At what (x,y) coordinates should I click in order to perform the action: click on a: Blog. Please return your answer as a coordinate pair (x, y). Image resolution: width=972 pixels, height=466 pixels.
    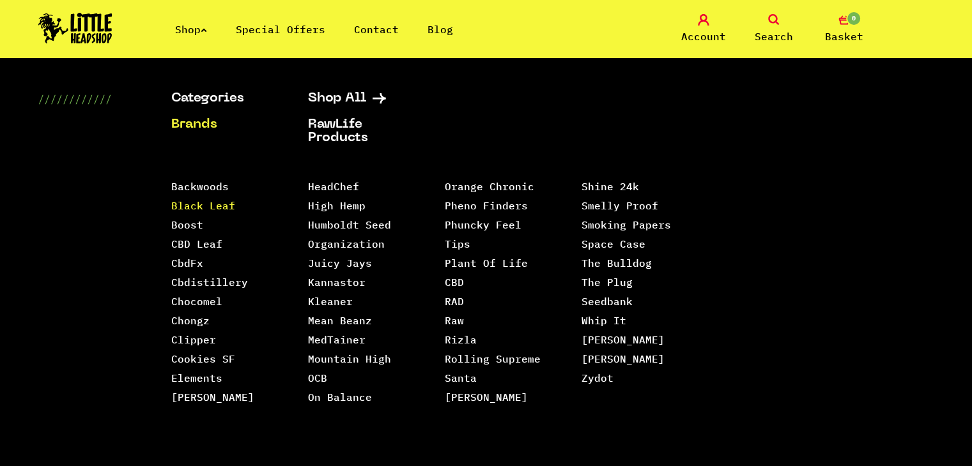
    Looking at the image, I should click on (440, 29).